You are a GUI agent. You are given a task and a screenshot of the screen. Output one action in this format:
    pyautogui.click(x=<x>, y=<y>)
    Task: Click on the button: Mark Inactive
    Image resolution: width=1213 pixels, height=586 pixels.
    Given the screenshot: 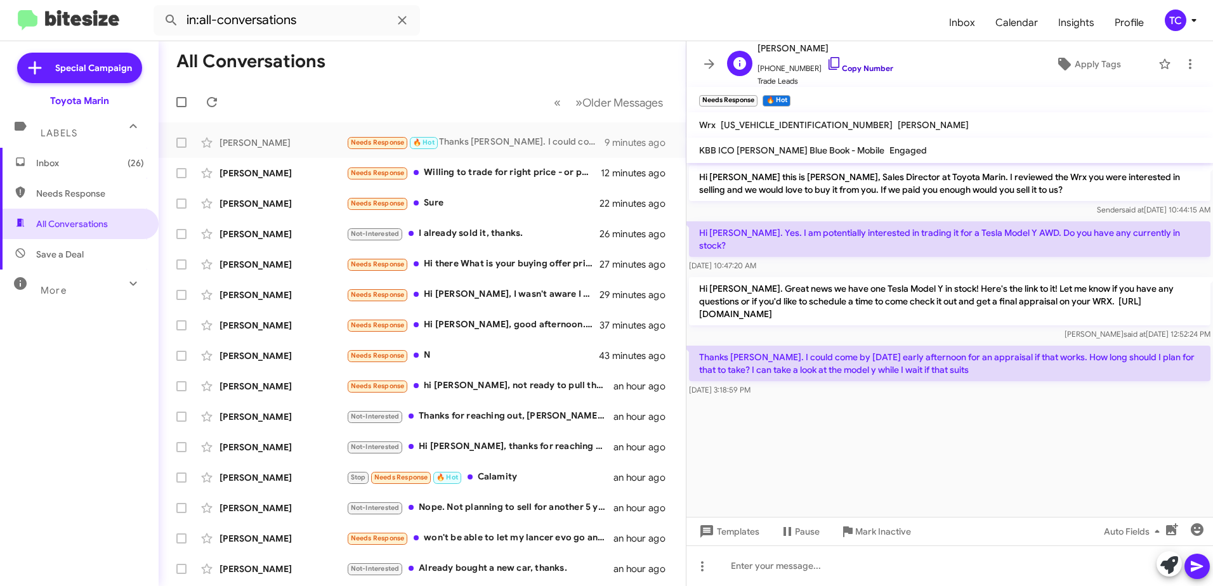 What is the action you would take?
    pyautogui.click(x=876, y=532)
    